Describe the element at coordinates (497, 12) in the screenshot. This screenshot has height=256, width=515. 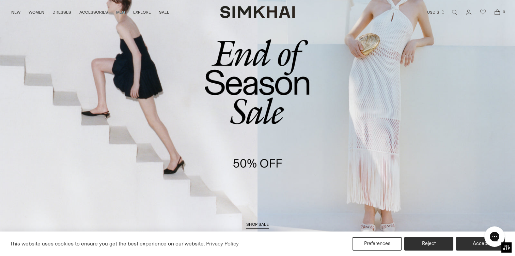
I see `a: Open cart modal` at that location.